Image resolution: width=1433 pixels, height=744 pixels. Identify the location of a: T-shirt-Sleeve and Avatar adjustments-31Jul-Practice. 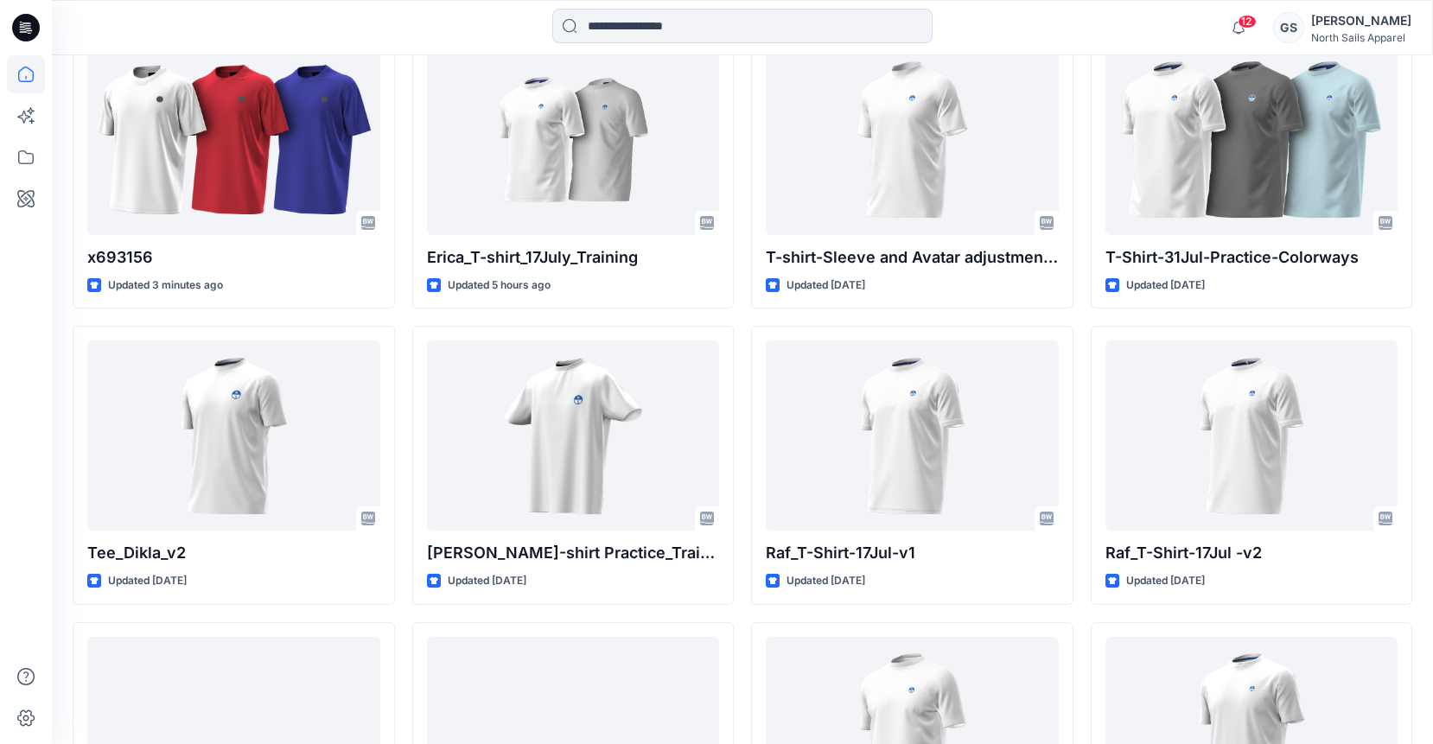
(912, 140).